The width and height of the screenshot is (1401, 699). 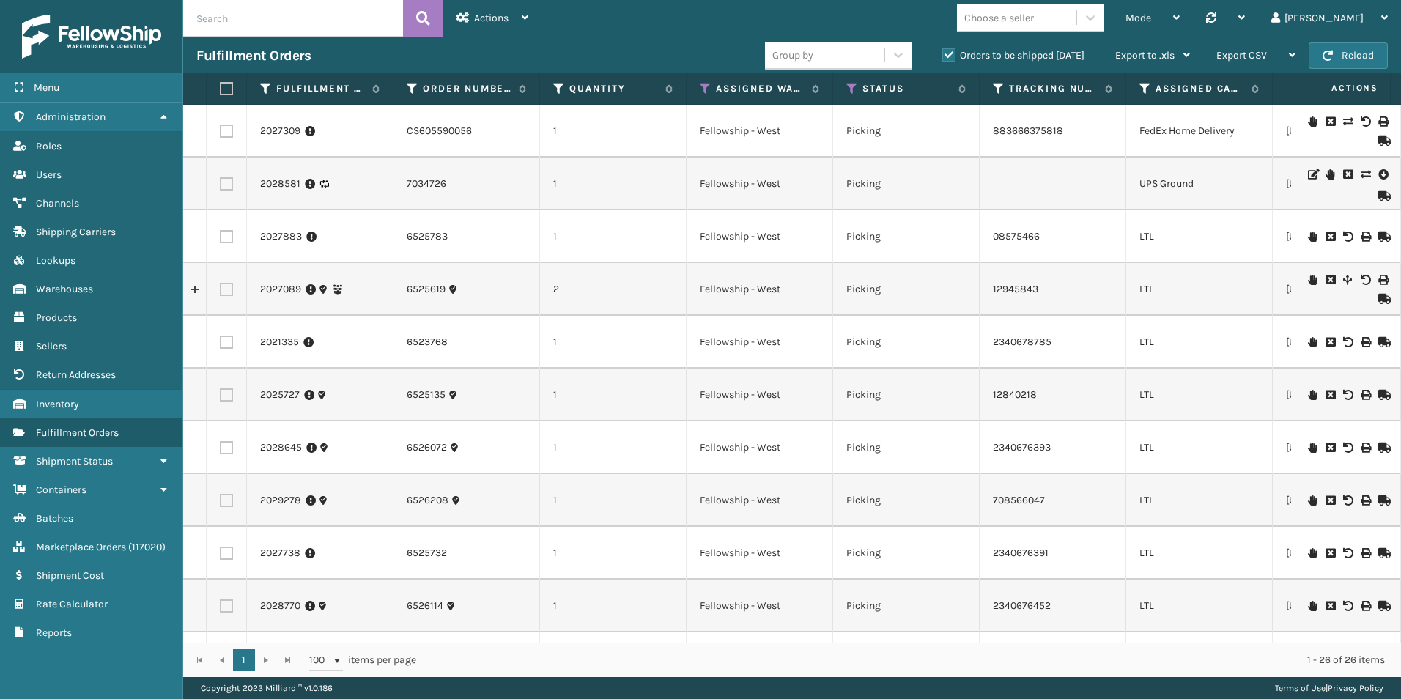 What do you see at coordinates (613, 89) in the screenshot?
I see `label: Quantity` at bounding box center [613, 89].